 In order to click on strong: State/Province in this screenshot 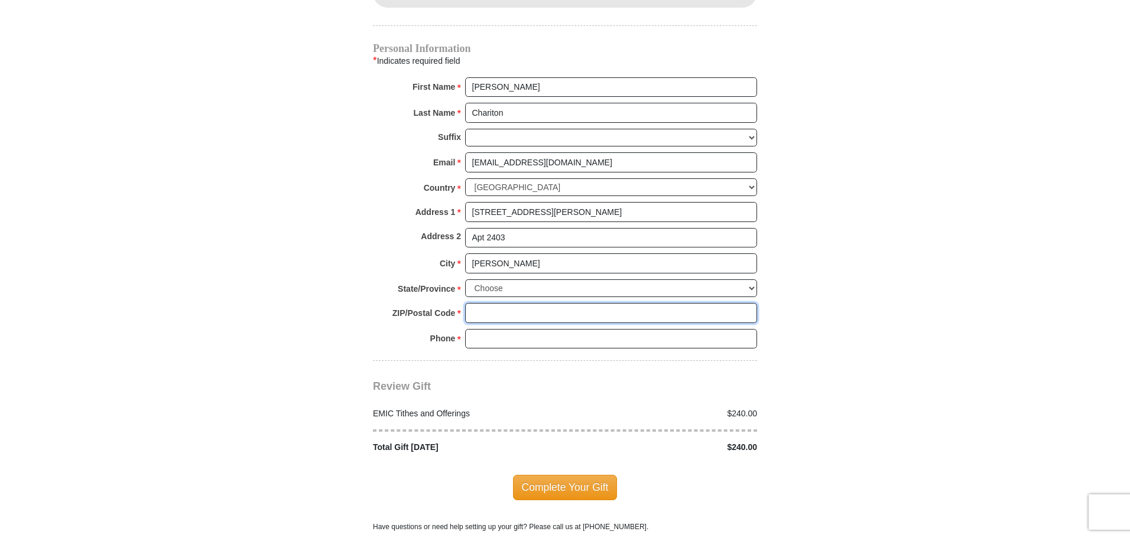, I will do `click(426, 289)`.